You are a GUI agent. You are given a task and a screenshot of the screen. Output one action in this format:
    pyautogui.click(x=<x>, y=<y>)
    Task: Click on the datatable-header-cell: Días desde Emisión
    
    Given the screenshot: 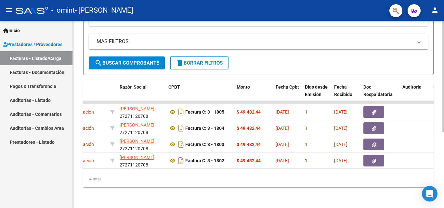 What is the action you would take?
    pyautogui.click(x=317, y=94)
    